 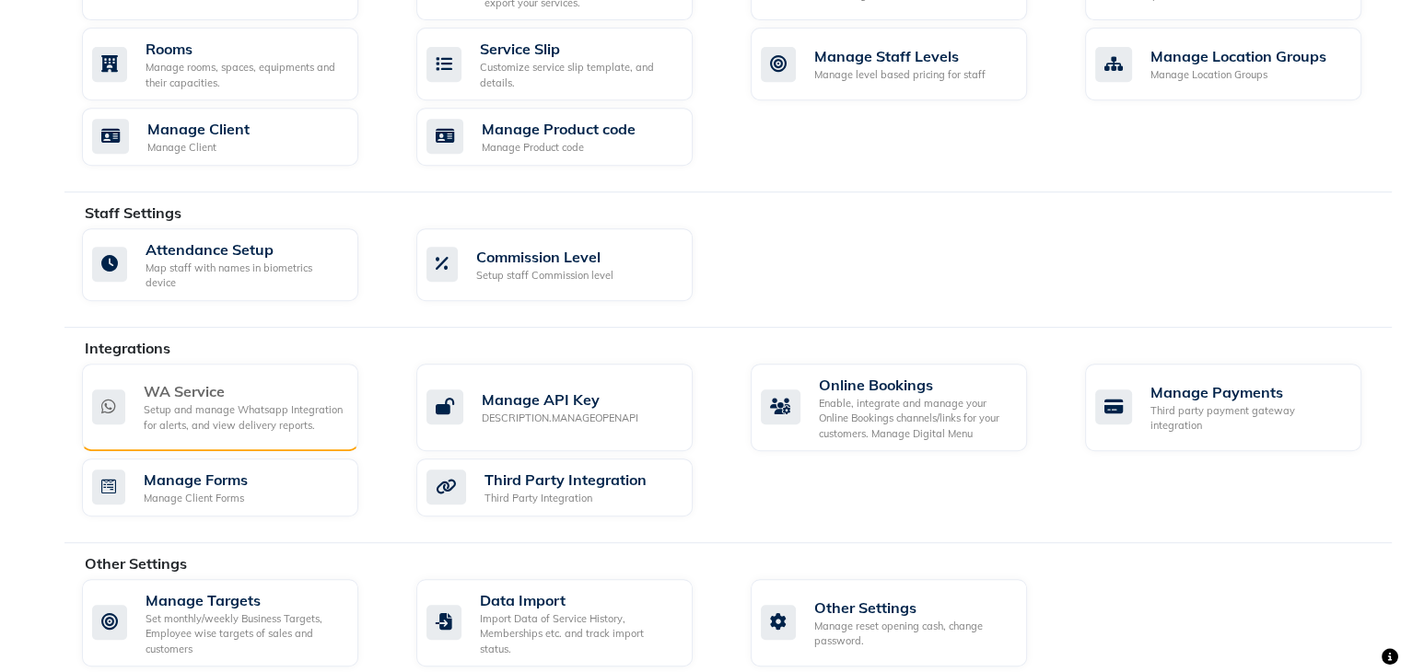 I want to click on a: Manage Product codeManage Product code, so click(x=569, y=136).